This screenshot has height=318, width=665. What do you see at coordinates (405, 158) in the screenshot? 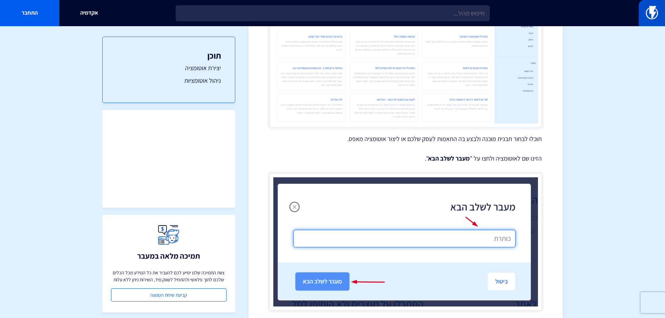
I see `p: הזינו שם לאוטומציה ולחצו על " ".` at bounding box center [405, 158].